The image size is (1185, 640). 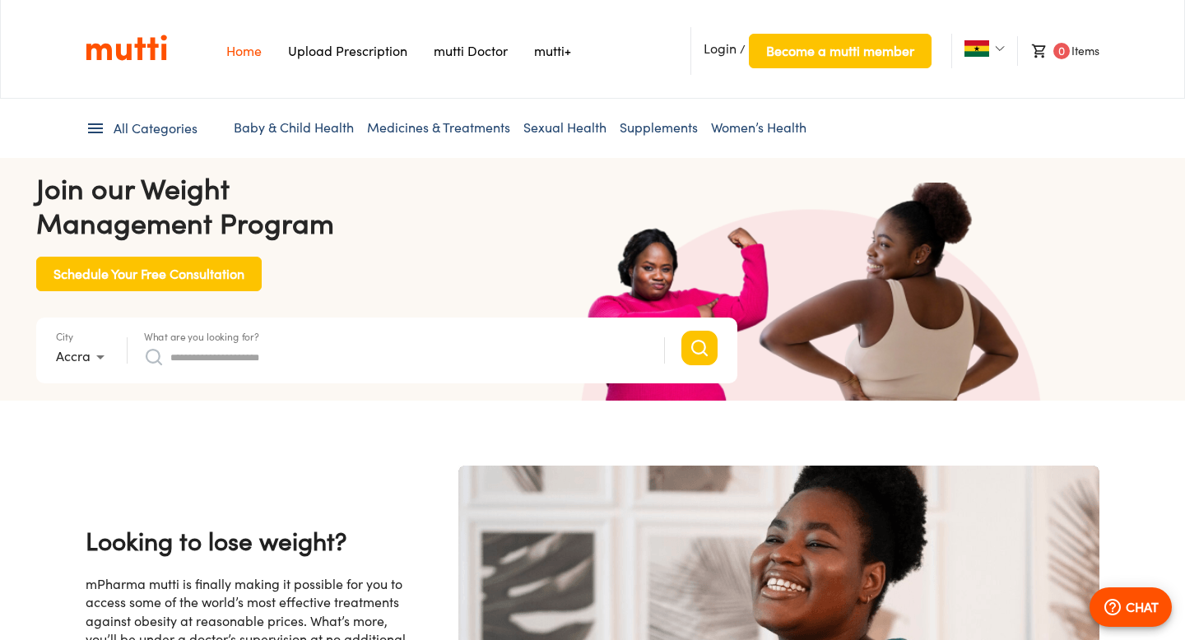 I want to click on button: Become a mutti member, so click(x=840, y=51).